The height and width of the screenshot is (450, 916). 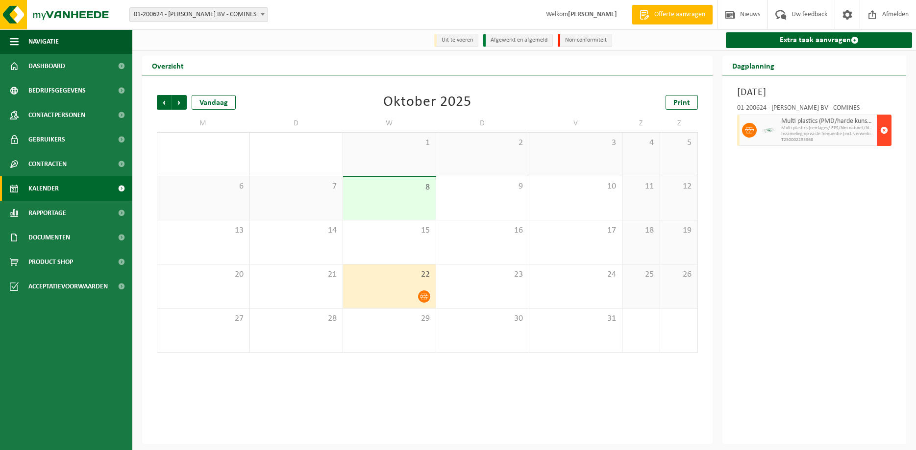 What do you see at coordinates (828, 122) in the screenshot?
I see `span: Multi plastics (PMD/harde kunststoffen/spanbanden/EPS/folie naturel/folie gemengd)` at bounding box center [828, 122].